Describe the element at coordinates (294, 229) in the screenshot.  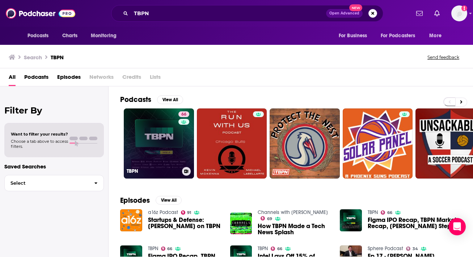
I see `span: How TBPN Made a Tech News Splash` at that location.